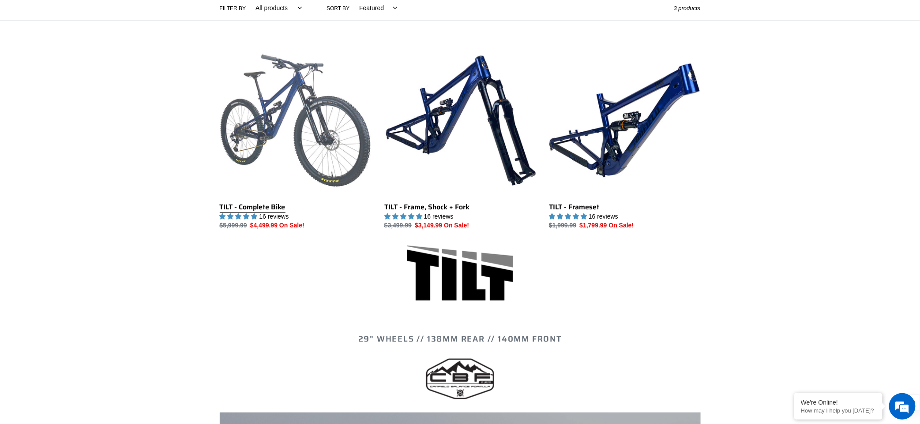  Describe the element at coordinates (838, 411) in the screenshot. I see `p: How may I help you today?` at that location.